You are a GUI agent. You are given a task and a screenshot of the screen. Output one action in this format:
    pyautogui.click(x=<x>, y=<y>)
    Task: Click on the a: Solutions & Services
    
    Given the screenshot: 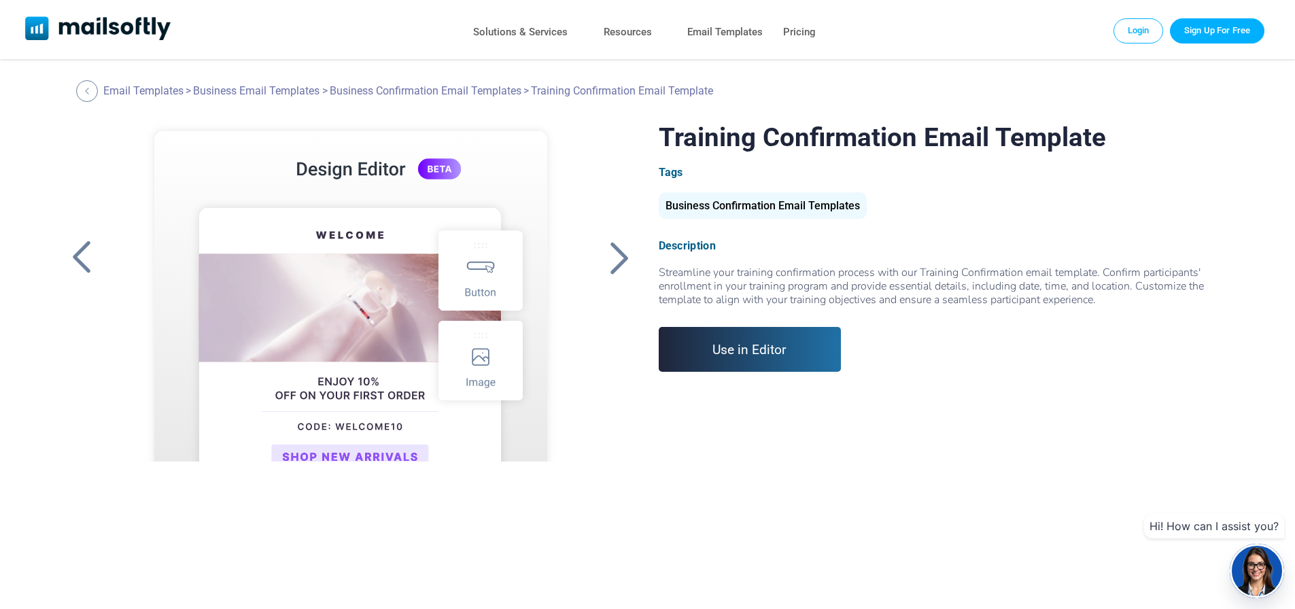 What is the action you would take?
    pyautogui.click(x=520, y=32)
    